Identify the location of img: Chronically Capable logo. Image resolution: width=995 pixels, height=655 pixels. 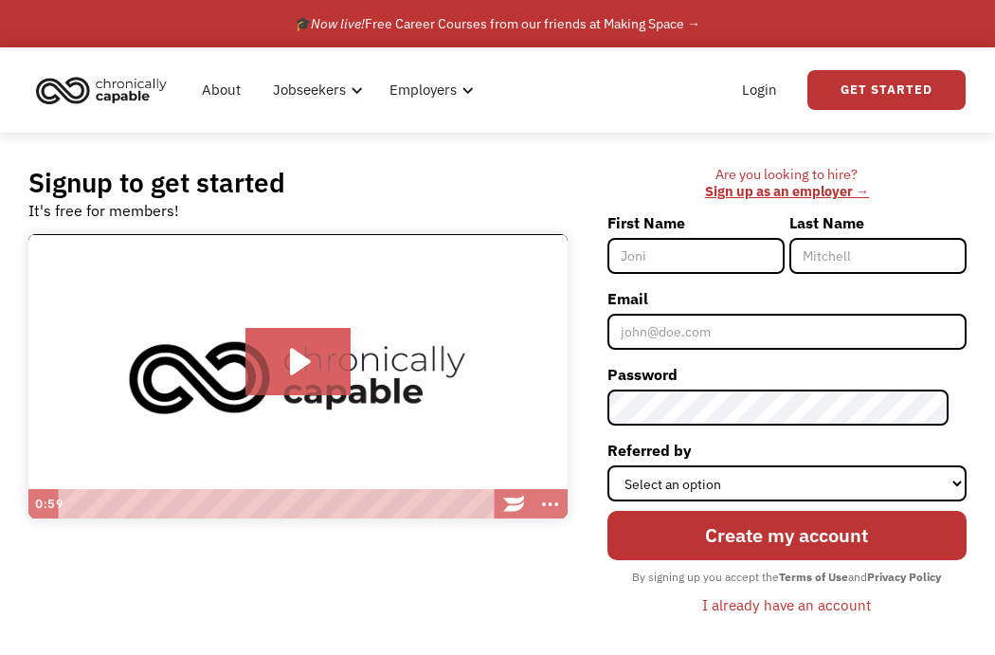
(101, 90).